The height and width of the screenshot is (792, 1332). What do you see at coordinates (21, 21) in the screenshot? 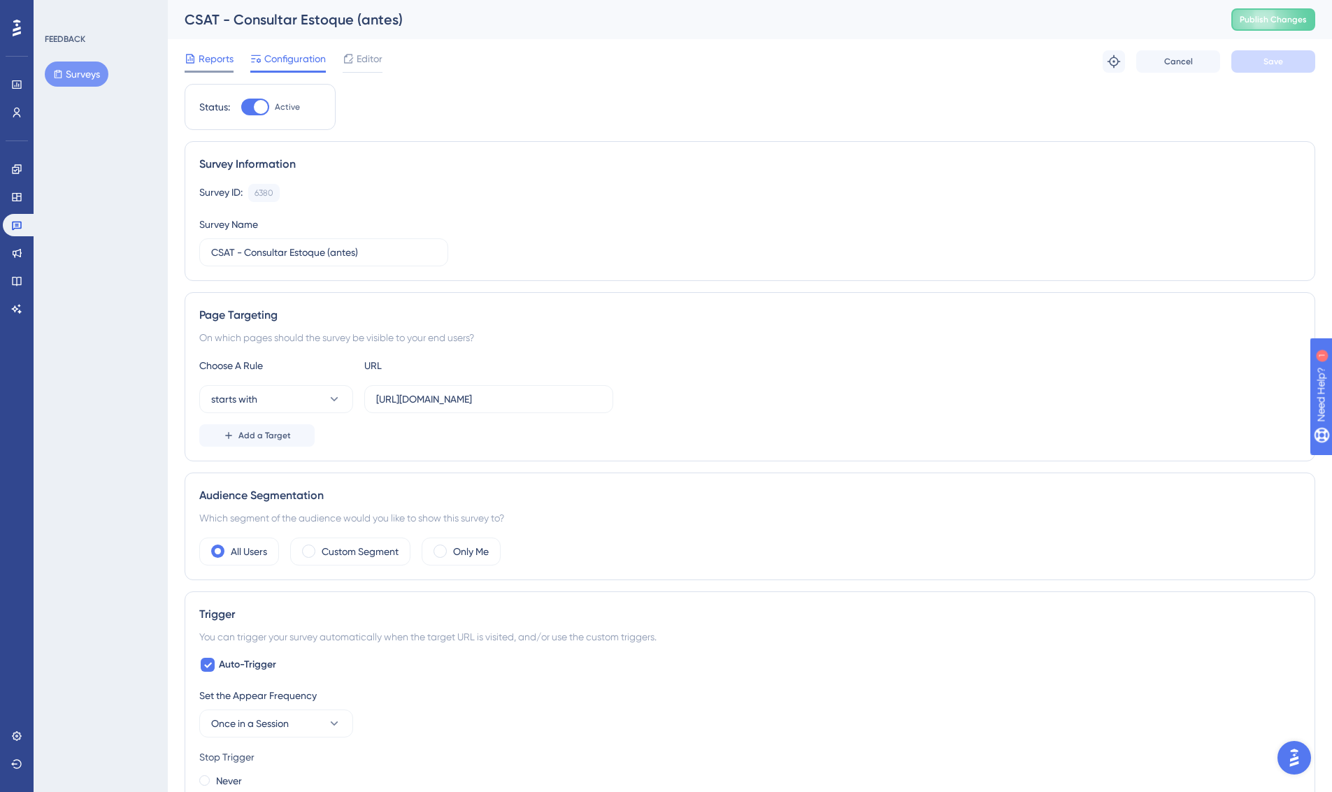
I see `img: launcher-image-alternative-text` at bounding box center [21, 21].